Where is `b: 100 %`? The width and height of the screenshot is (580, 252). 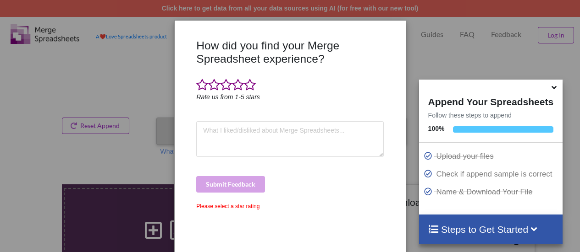 b: 100 % is located at coordinates (436, 129).